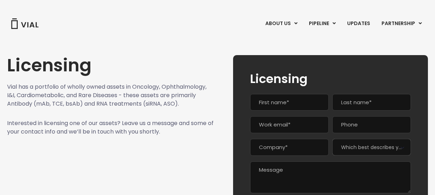 Image resolution: width=435 pixels, height=195 pixels. I want to click on img: Vial Logo, so click(25, 24).